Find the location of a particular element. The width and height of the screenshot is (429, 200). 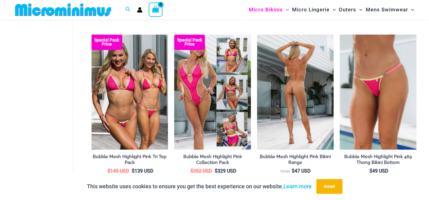

h2: Bubble Mesh Highlight Pink Collection Pack is located at coordinates (213, 159).